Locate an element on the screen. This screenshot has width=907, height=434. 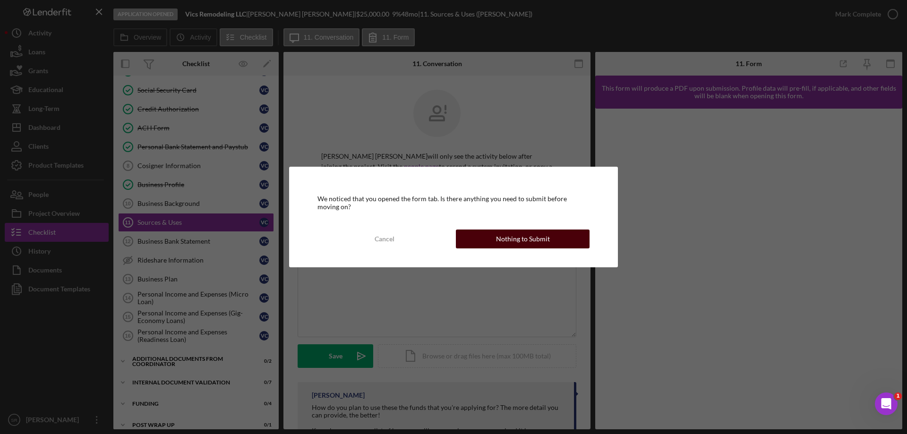
div: Cancel is located at coordinates (384, 239).